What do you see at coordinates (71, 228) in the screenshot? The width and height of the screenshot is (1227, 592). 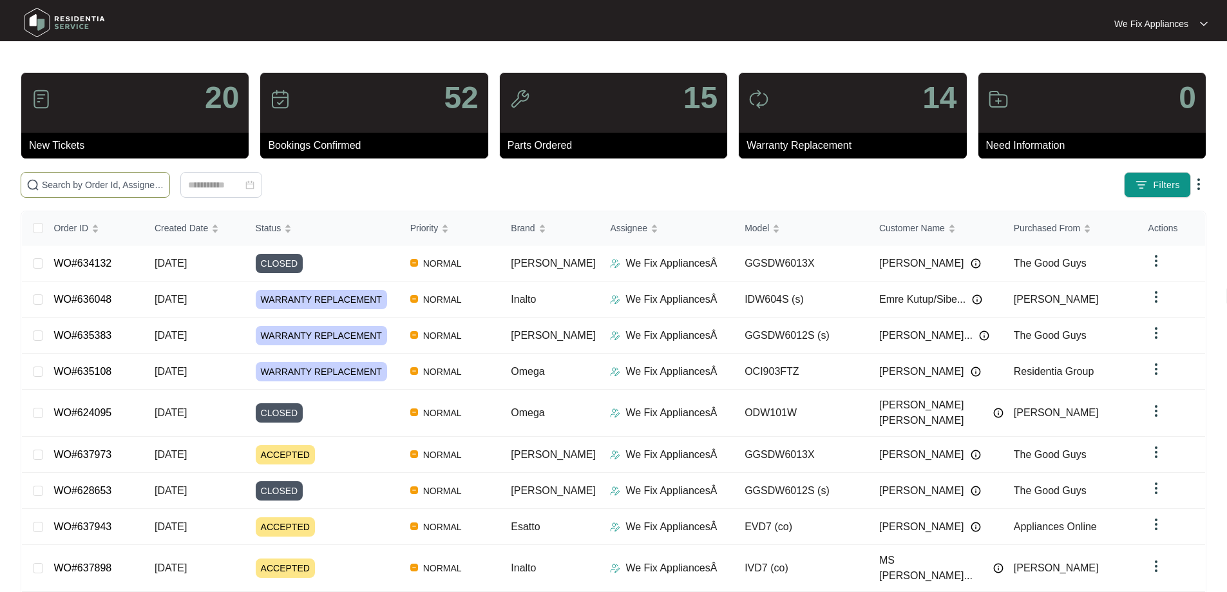 I see `span: Order ID` at bounding box center [71, 228].